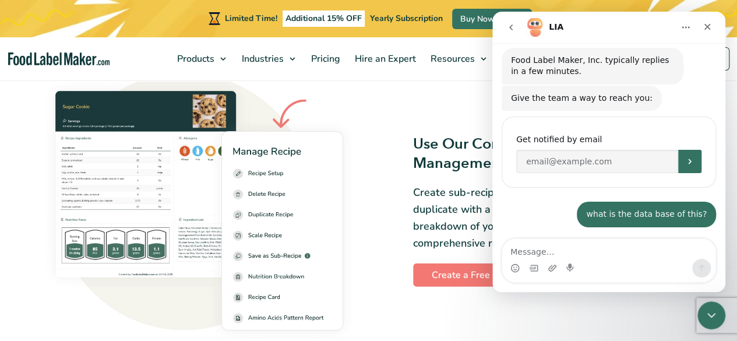  I want to click on a: Create a Free Label, so click(474, 275).